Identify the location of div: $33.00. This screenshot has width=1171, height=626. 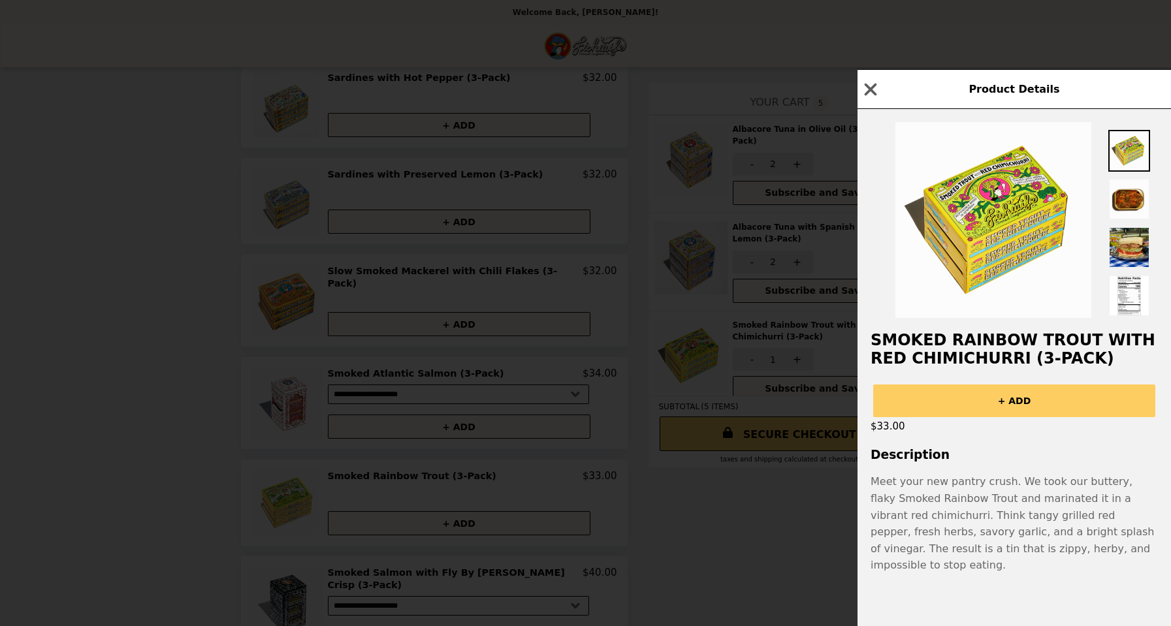
(1014, 426).